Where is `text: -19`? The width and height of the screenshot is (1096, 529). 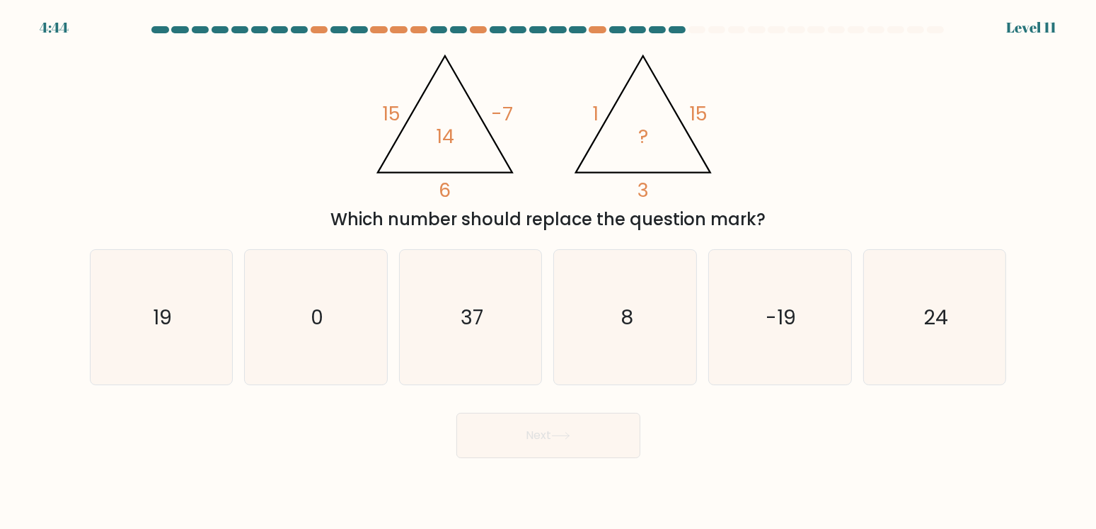
text: -19 is located at coordinates (781, 317).